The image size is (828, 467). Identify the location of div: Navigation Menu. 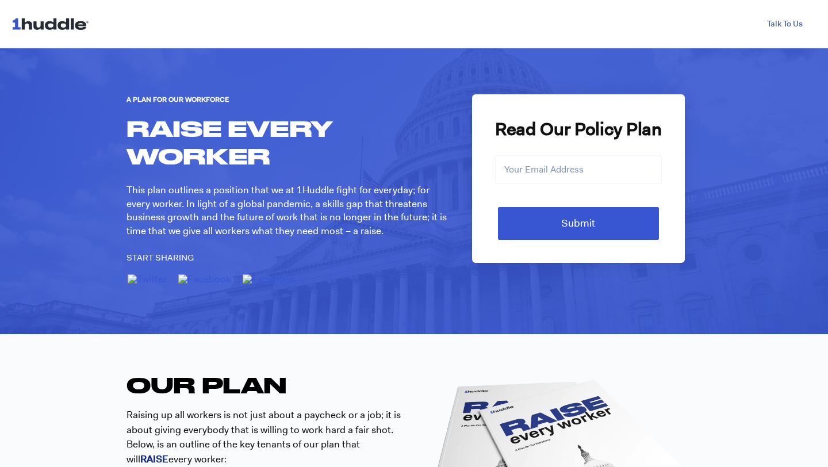
(461, 24).